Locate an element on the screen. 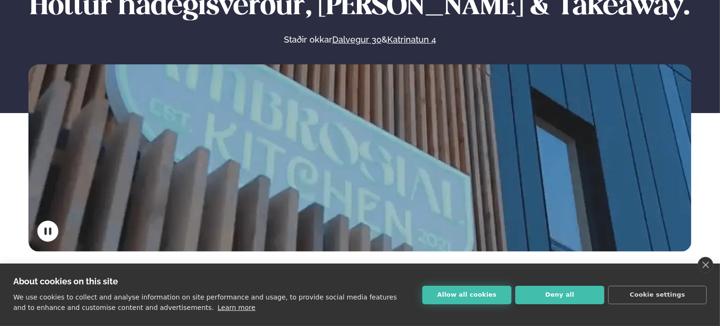 This screenshot has width=720, height=326. p: Staðir okkar & is located at coordinates (360, 40).